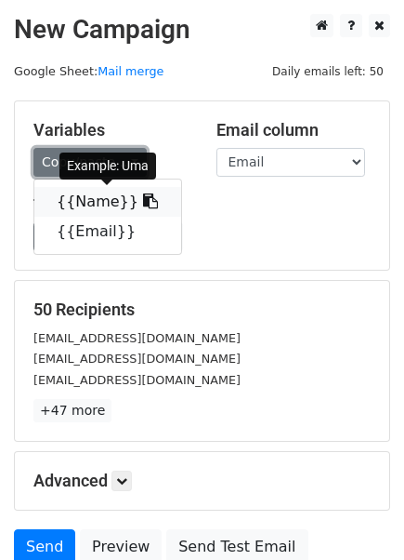 The height and width of the screenshot is (560, 404). I want to click on a: Daily emails left: 50, so click(328, 71).